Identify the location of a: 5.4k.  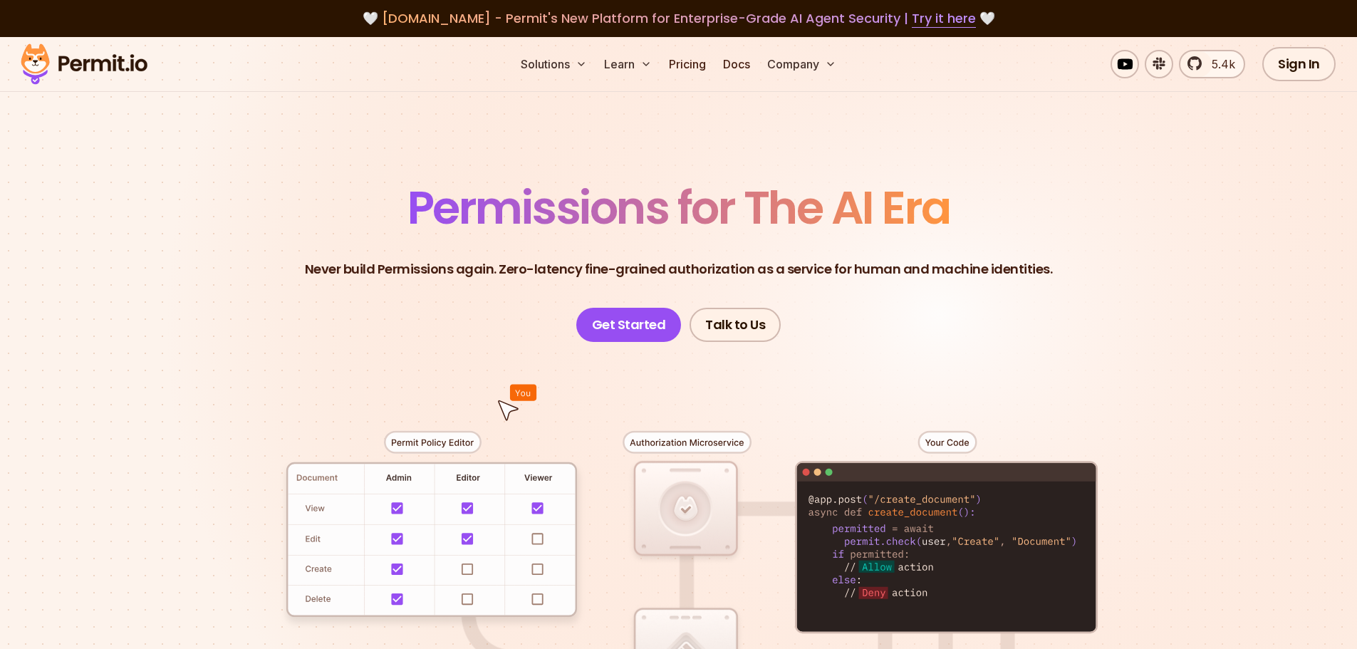
(1212, 64).